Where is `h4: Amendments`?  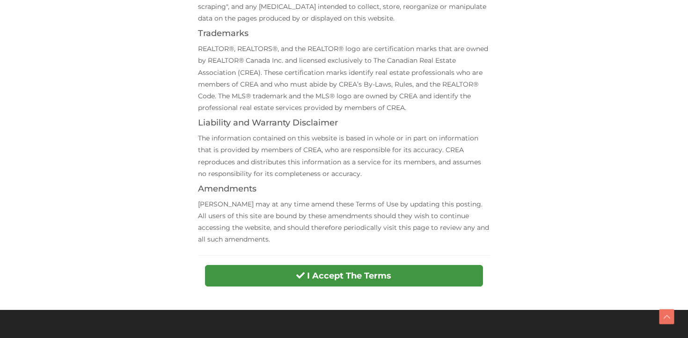
h4: Amendments is located at coordinates (344, 189).